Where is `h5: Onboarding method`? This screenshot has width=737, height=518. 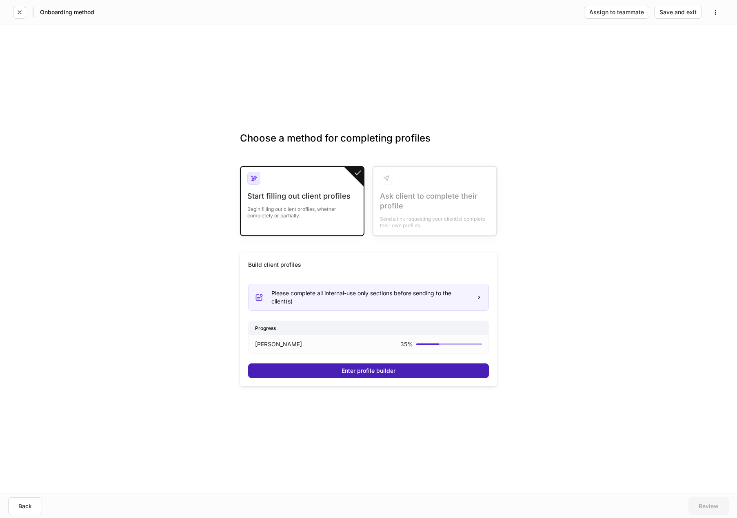 h5: Onboarding method is located at coordinates (67, 12).